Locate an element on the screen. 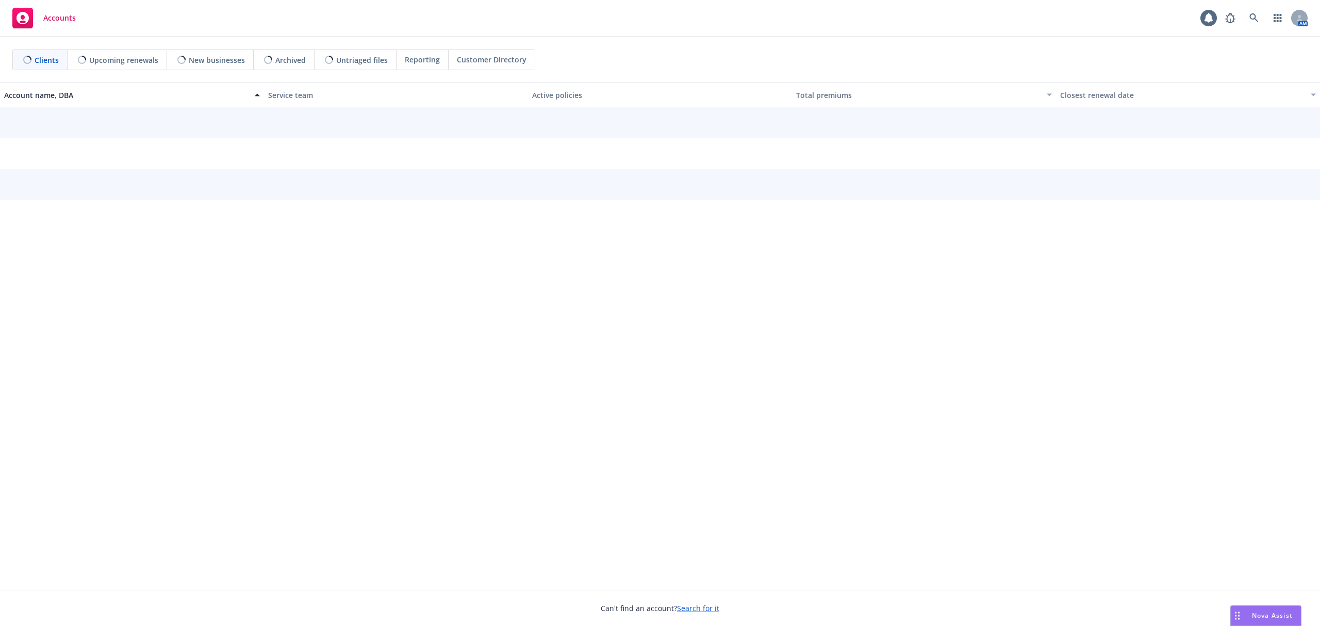 This screenshot has width=1320, height=626. a: Search is located at coordinates (1254, 18).